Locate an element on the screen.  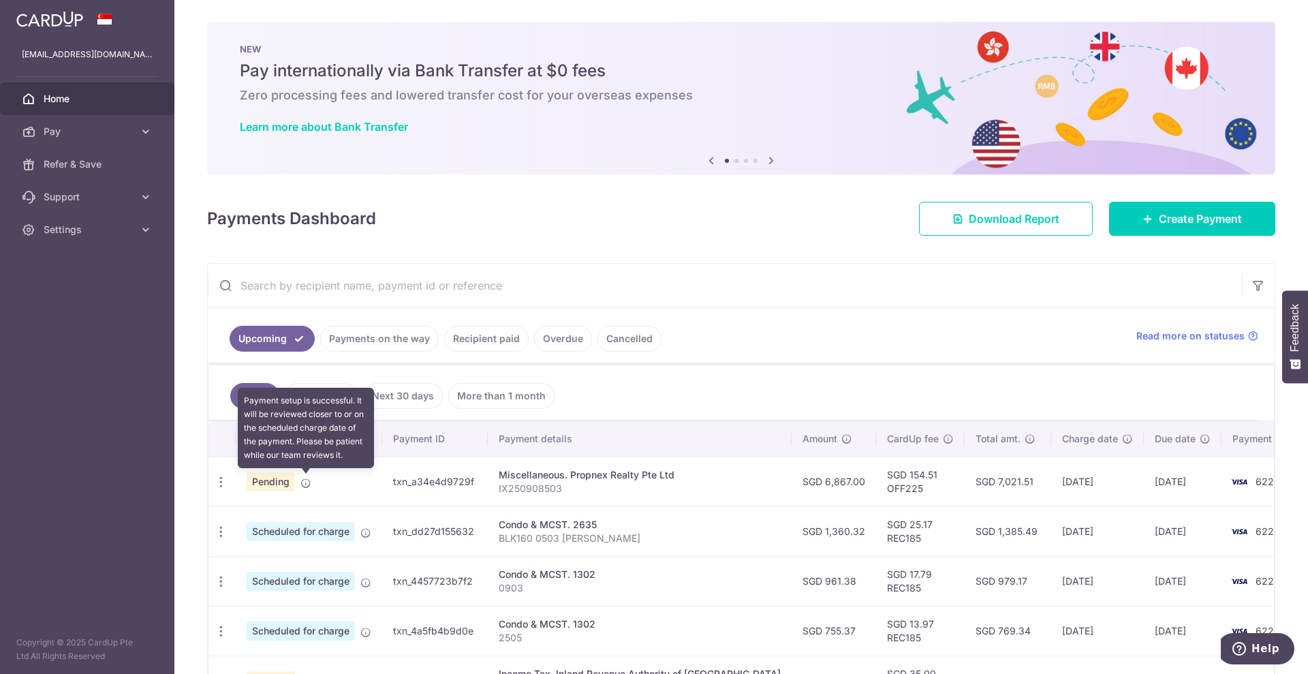
span: Charge date is located at coordinates (1090, 439).